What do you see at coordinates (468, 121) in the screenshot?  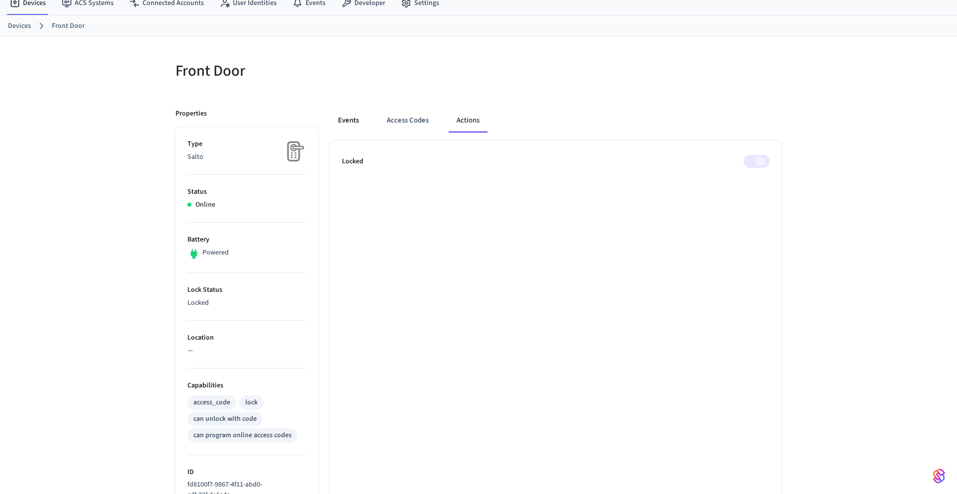 I see `button: Actions` at bounding box center [468, 121].